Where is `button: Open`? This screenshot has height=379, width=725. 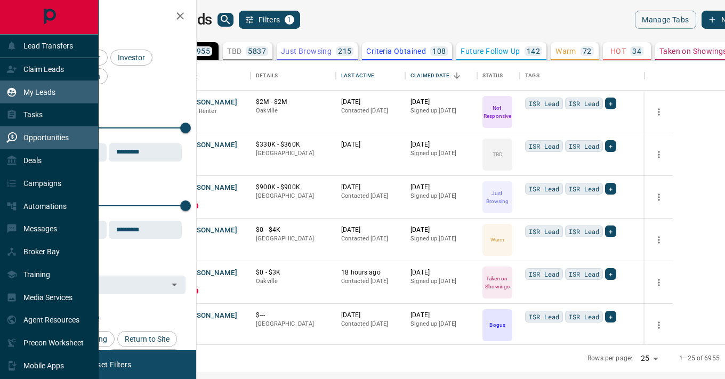
button: Open is located at coordinates (174, 285).